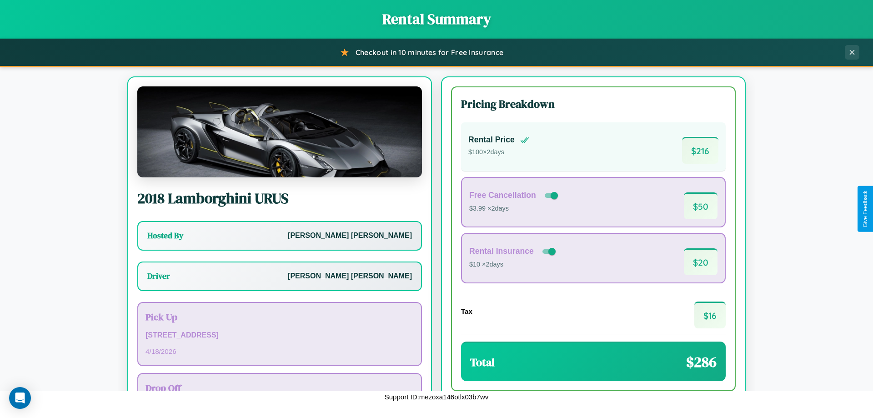 This screenshot has width=873, height=418. What do you see at coordinates (865, 209) in the screenshot?
I see `div: Give Feedback` at bounding box center [865, 209].